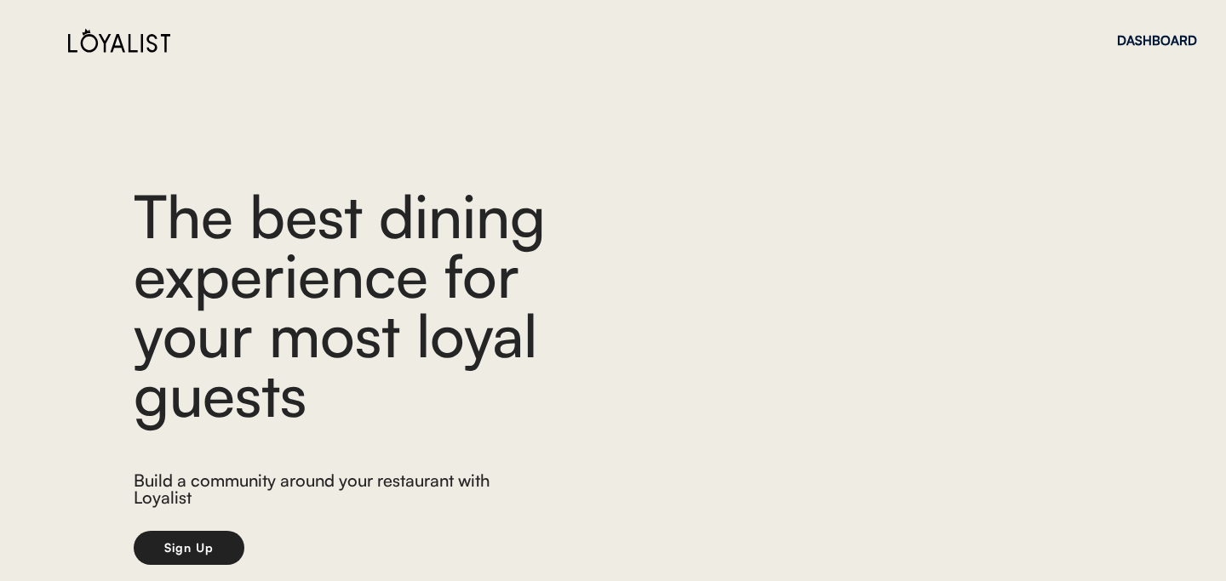  I want to click on button: Sign Up, so click(189, 548).